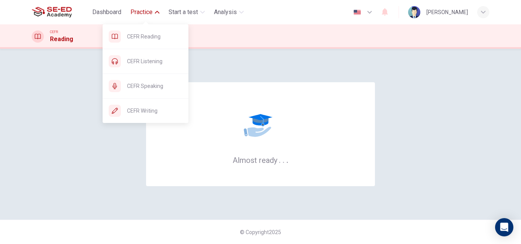  I want to click on button: Analysis, so click(229, 12).